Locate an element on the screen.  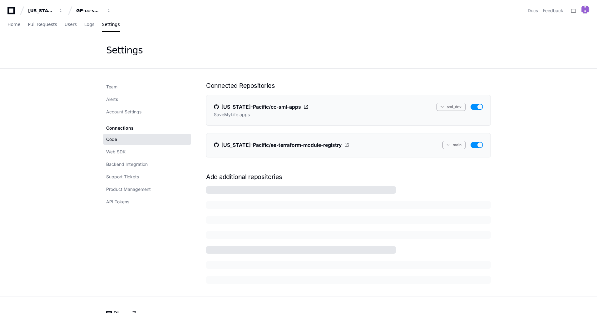
a: Product Management is located at coordinates (147, 189).